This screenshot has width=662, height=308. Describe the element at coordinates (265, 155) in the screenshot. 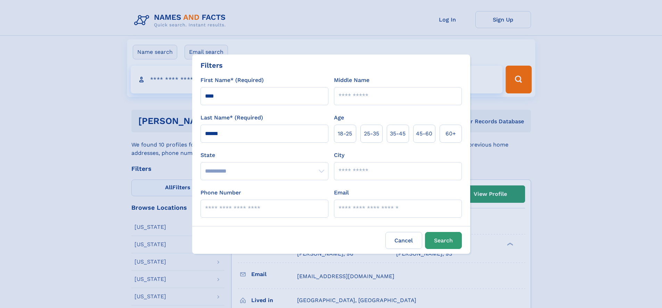

I see `label: State` at that location.